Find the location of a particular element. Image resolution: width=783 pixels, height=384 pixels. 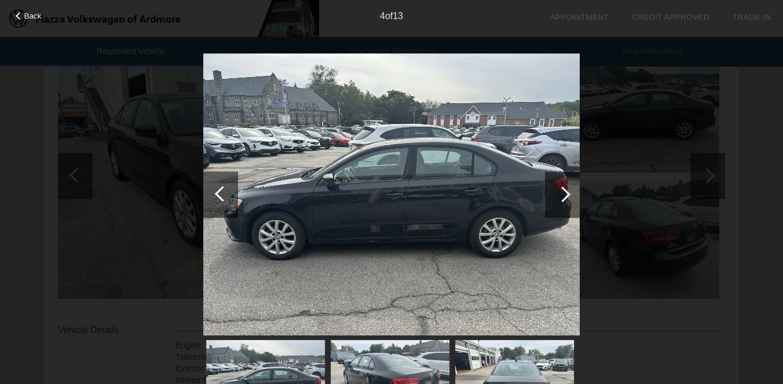

span: Back is located at coordinates (33, 16).